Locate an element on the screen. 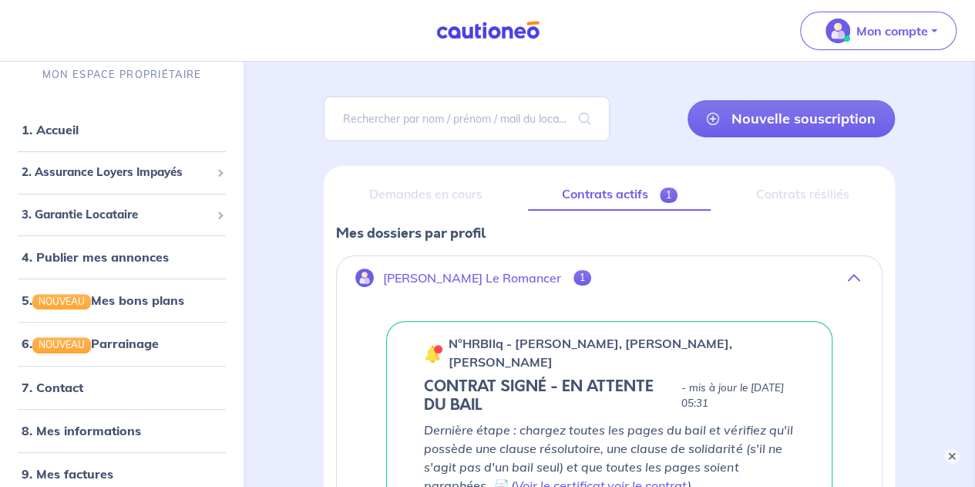 The width and height of the screenshot is (975, 487). div: 6.NOUVEAUParrainage is located at coordinates (122, 343).